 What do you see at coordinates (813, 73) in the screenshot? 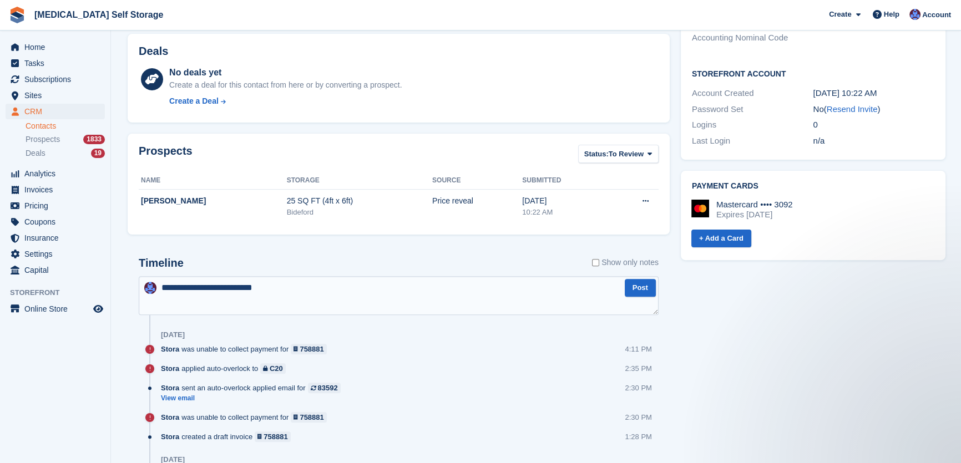
I see `h2: Storefront Account` at bounding box center [813, 73].